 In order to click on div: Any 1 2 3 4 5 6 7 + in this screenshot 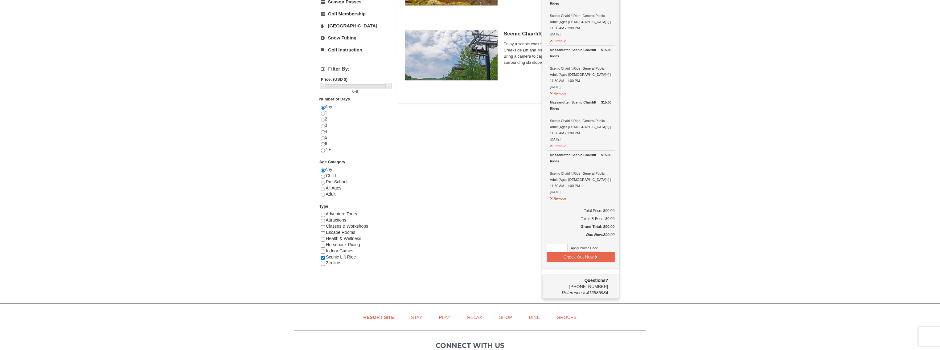, I will do `click(355, 131)`.